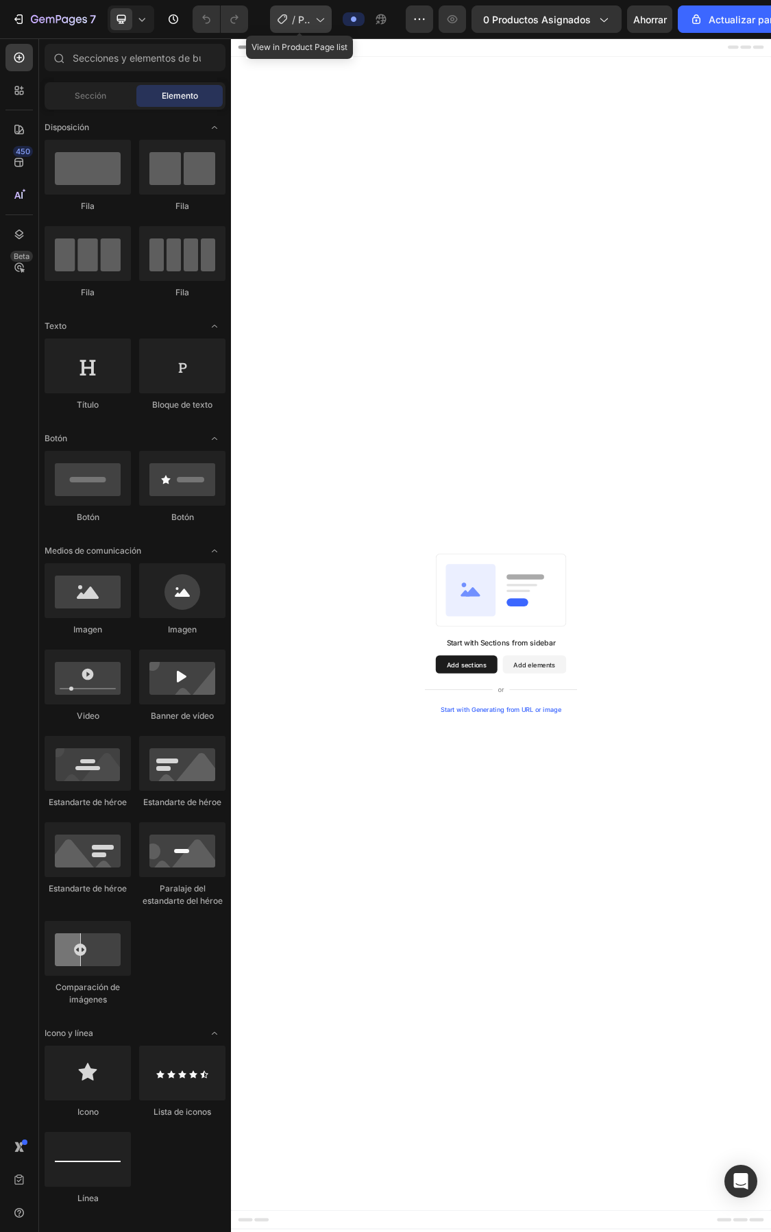 The height and width of the screenshot is (1232, 771). I want to click on font: Banner de vídeo, so click(182, 716).